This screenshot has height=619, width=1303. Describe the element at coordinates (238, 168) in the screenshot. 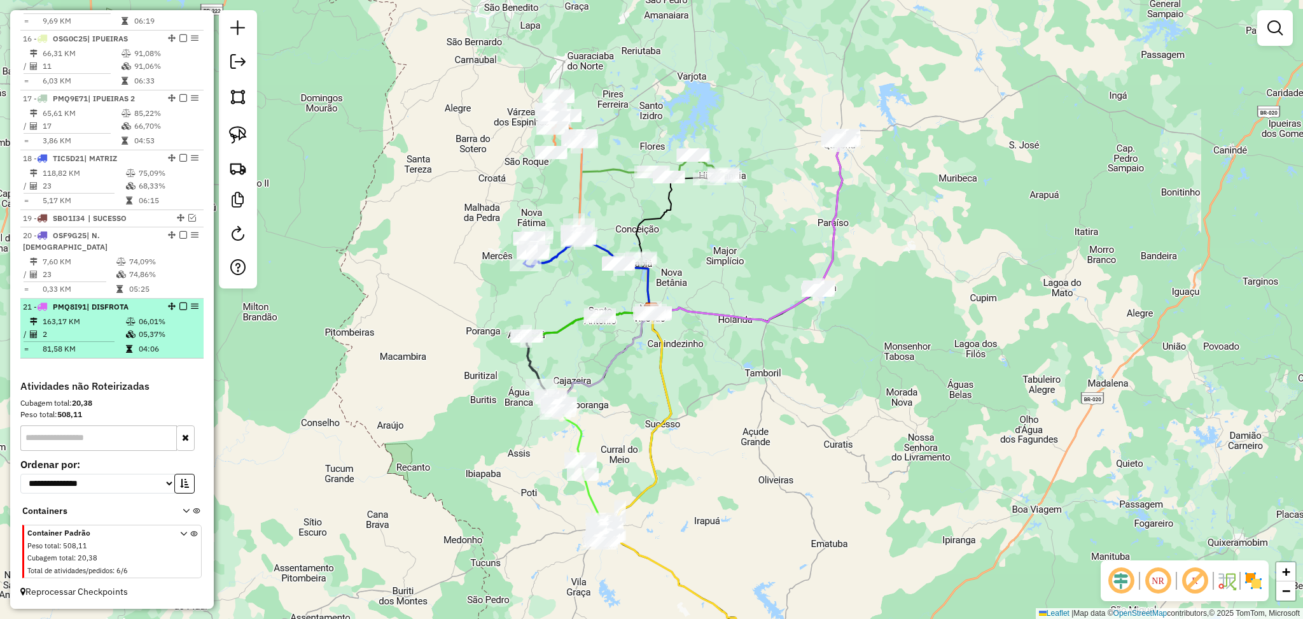

I see `img: Criar rota` at that location.